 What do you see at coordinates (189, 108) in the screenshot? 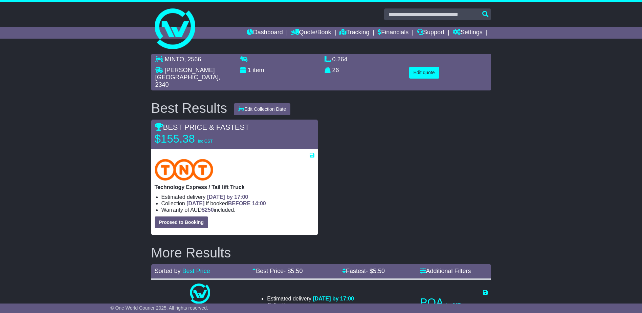
I see `div: Best Results` at bounding box center [189, 108].